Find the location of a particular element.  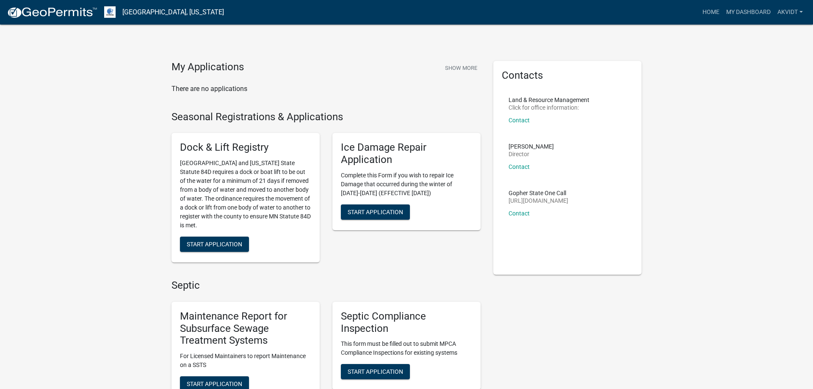

p: Gopher State One Call is located at coordinates (538, 193).